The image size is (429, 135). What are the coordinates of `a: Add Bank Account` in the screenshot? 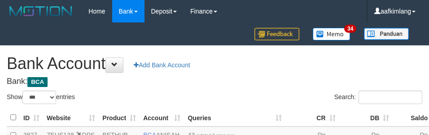 It's located at (162, 65).